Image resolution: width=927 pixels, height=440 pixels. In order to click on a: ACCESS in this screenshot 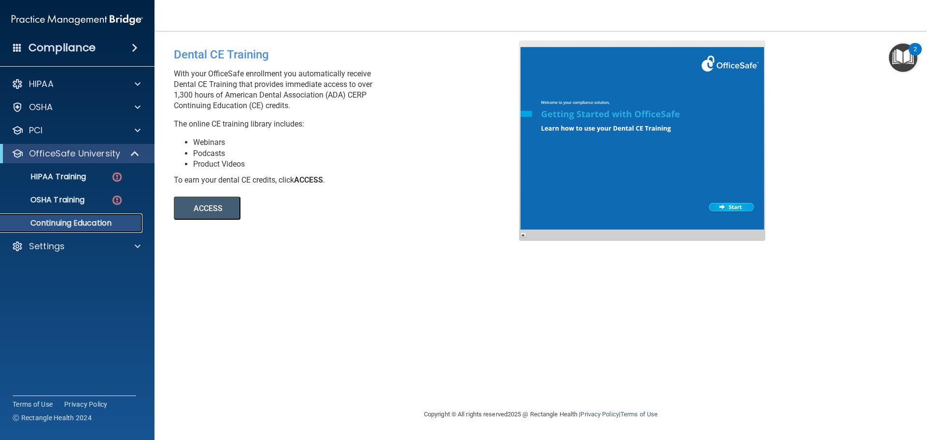, I will do `click(306, 209)`.